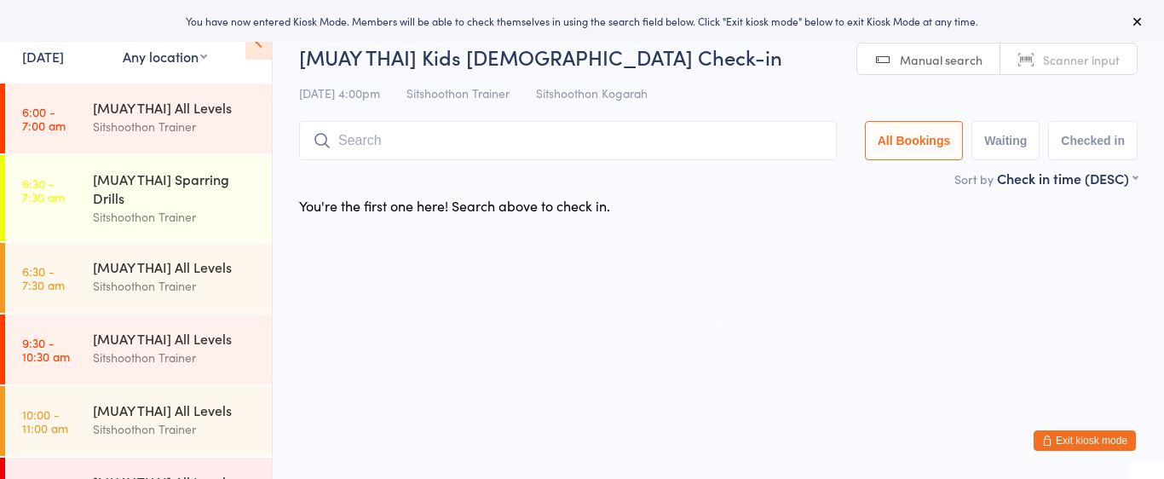  What do you see at coordinates (941, 60) in the screenshot?
I see `span: Manual search` at bounding box center [941, 60].